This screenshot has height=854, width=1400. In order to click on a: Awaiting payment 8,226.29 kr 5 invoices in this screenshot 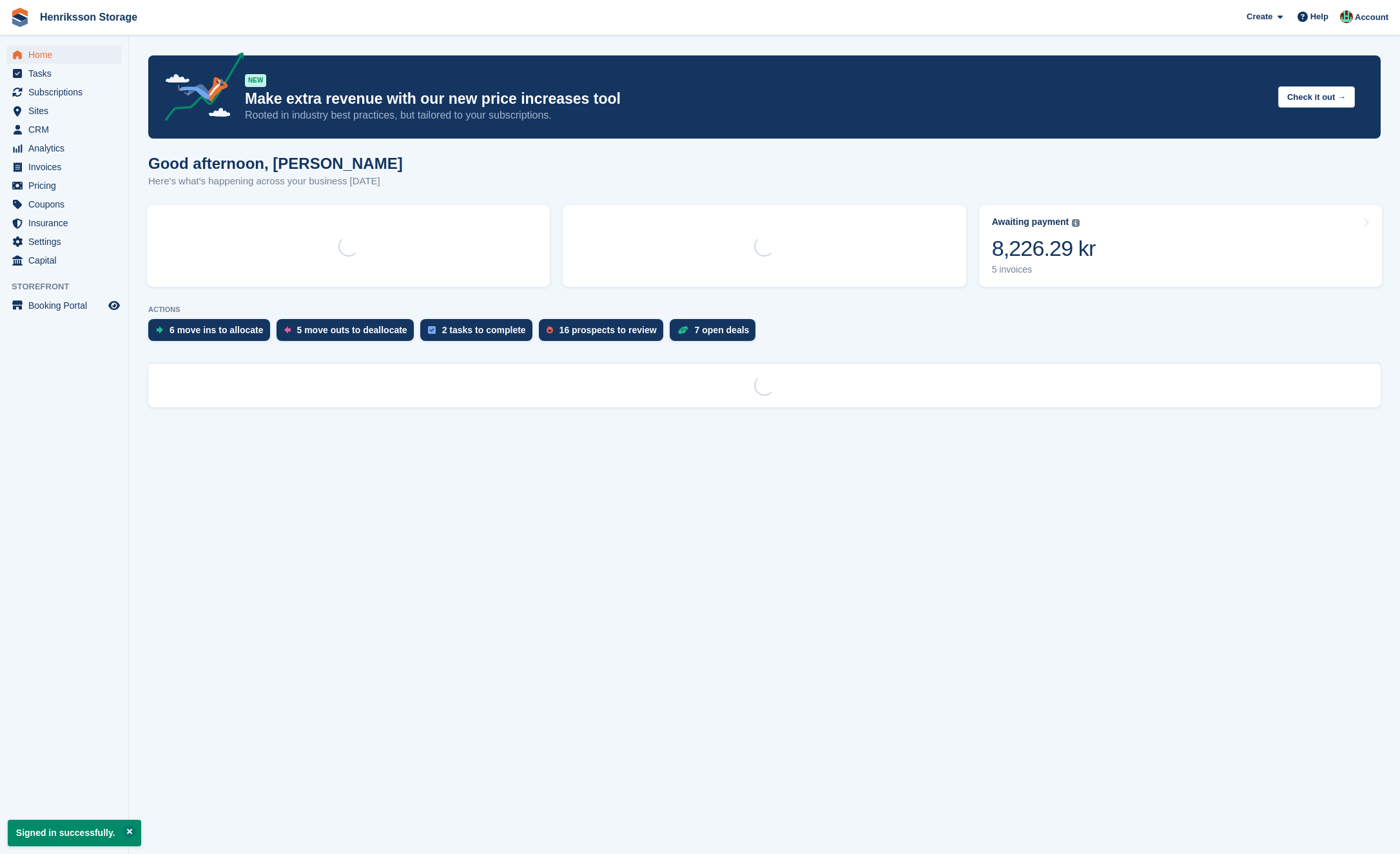, I will do `click(1181, 245)`.